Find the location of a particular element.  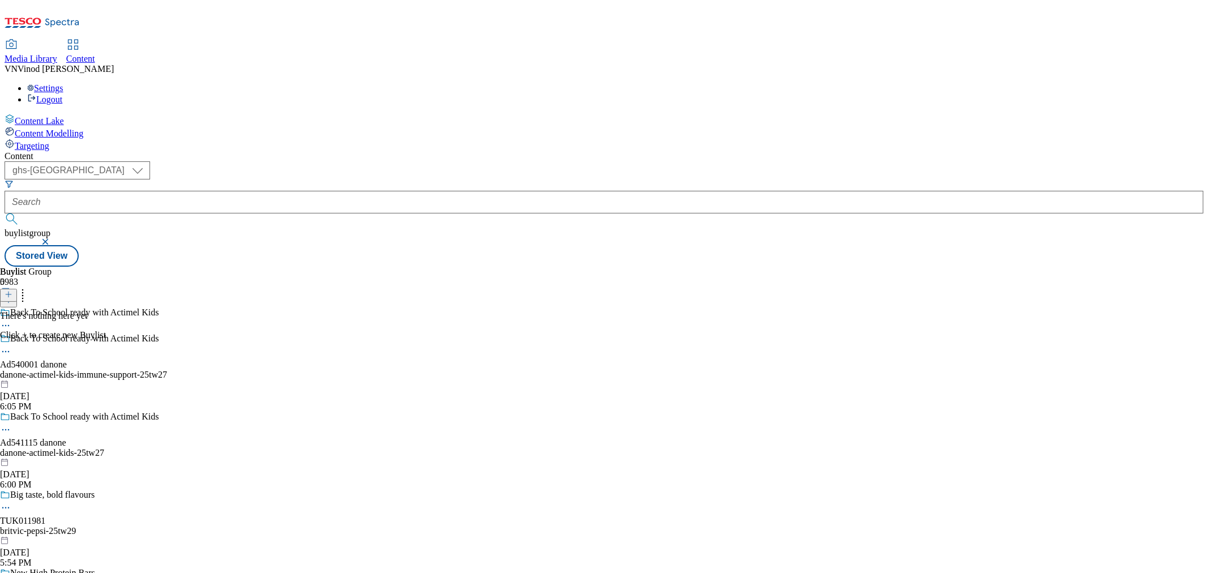

a: Content Modelling is located at coordinates (604, 133).